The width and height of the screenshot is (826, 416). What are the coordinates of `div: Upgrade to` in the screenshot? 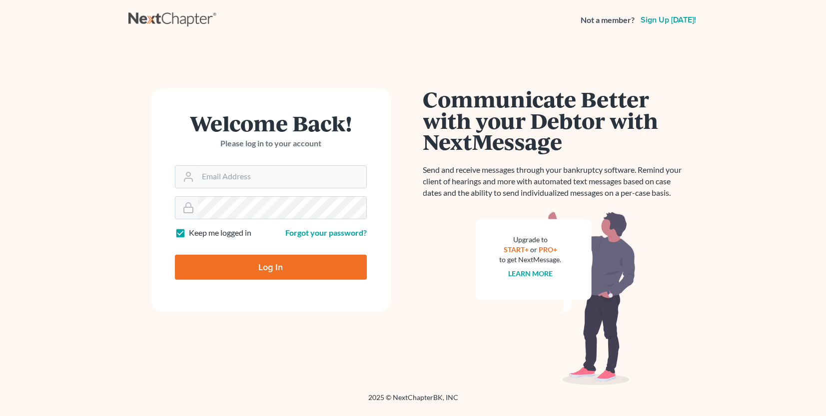 It's located at (531, 240).